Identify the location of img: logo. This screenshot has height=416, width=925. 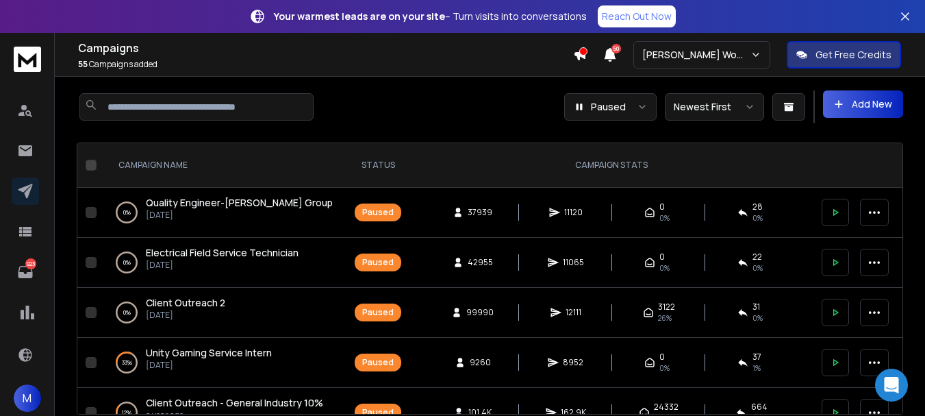
(27, 59).